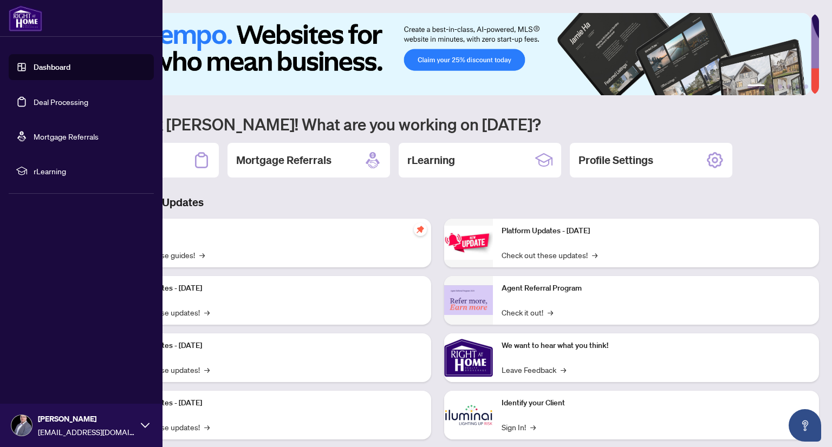 The width and height of the screenshot is (832, 447). Describe the element at coordinates (518, 427) in the screenshot. I see `a: Sign In!→` at that location.